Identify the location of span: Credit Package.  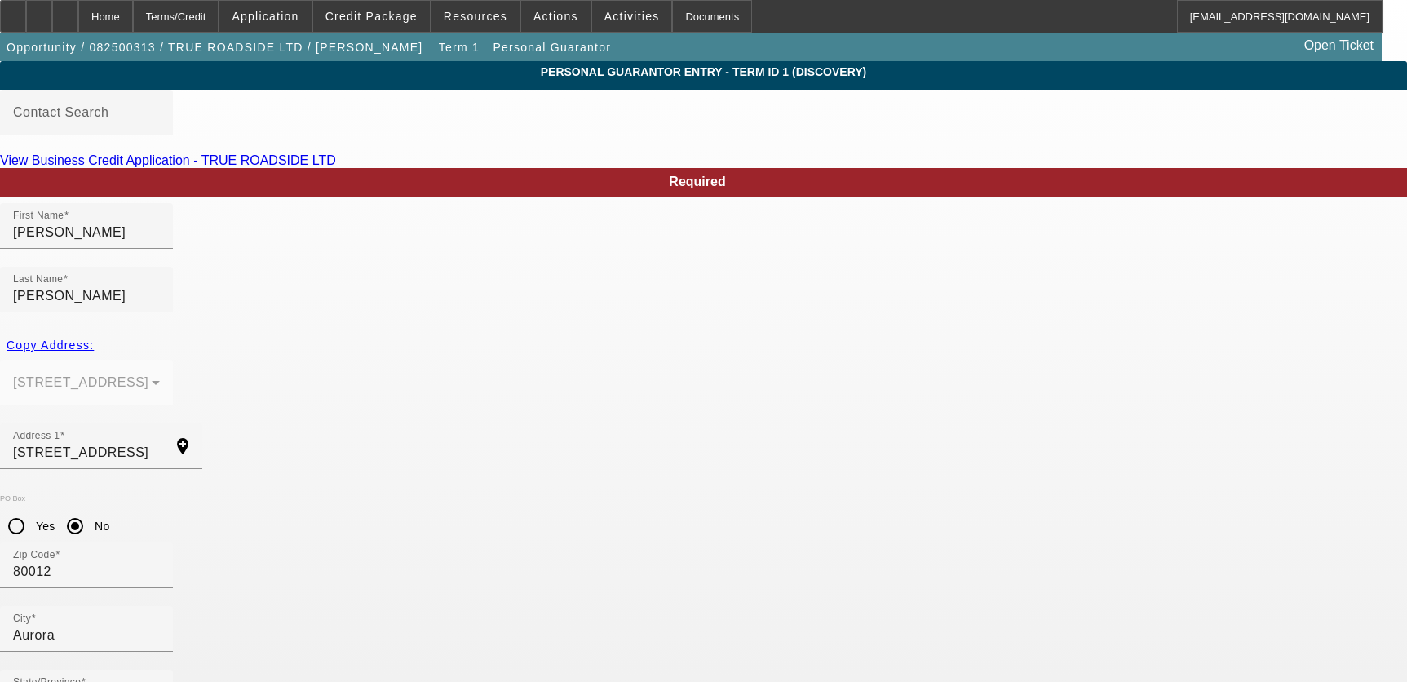
(371, 16).